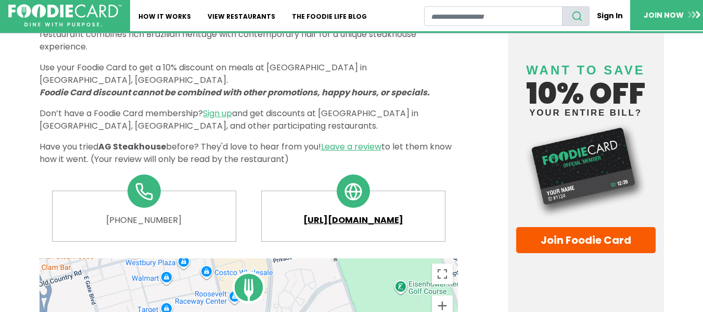 The height and width of the screenshot is (312, 703). I want to click on button: Toggle fullscreen view, so click(442, 274).